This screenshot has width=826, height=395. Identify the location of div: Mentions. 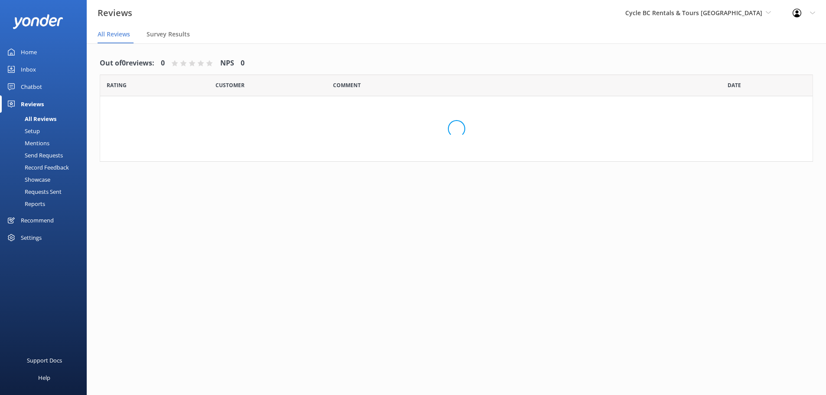
(27, 143).